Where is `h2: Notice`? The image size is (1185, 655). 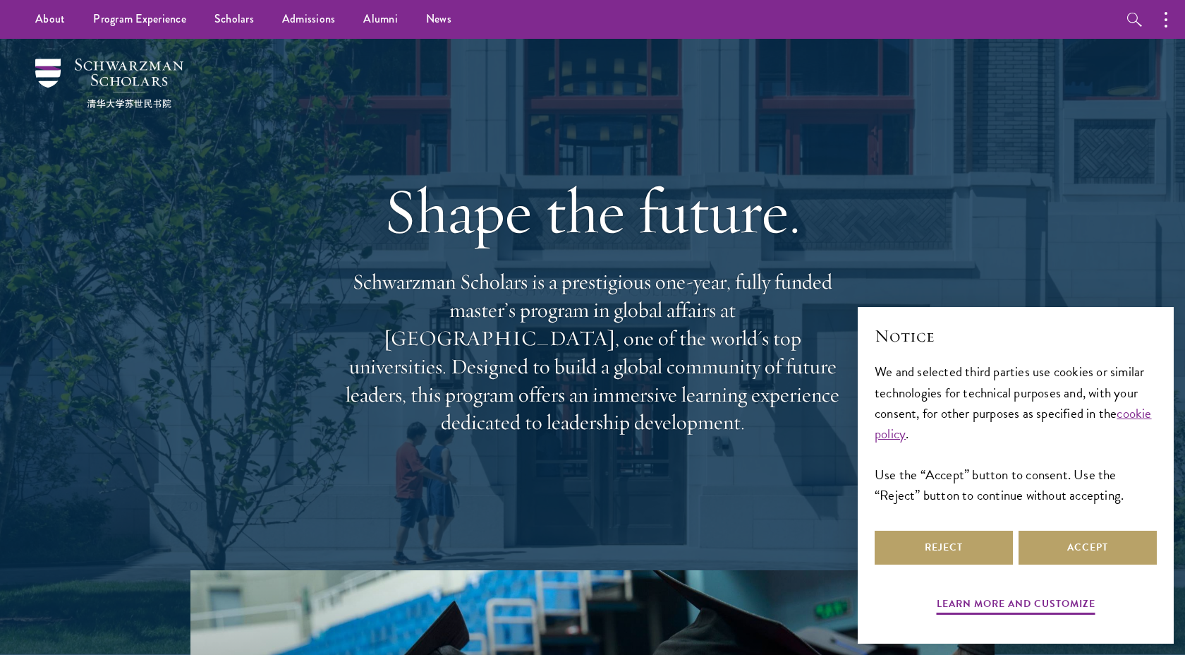
h2: Notice is located at coordinates (1016, 336).